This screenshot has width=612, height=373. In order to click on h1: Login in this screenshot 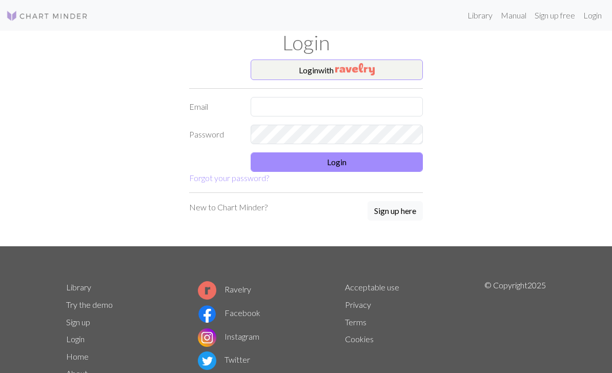, I will do `click(306, 43)`.